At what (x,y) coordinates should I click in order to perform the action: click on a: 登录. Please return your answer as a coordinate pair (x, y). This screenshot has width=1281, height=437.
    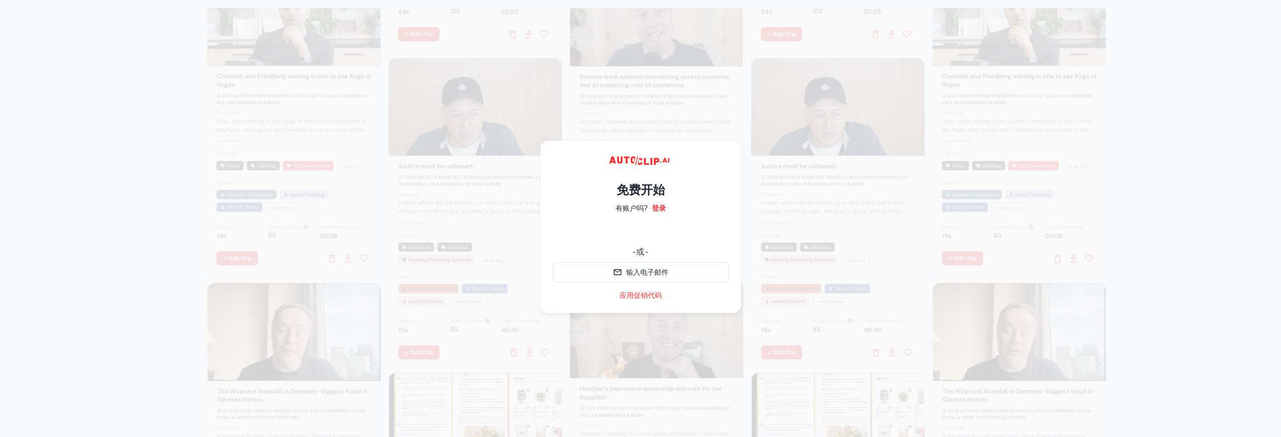
    Looking at the image, I should click on (659, 208).